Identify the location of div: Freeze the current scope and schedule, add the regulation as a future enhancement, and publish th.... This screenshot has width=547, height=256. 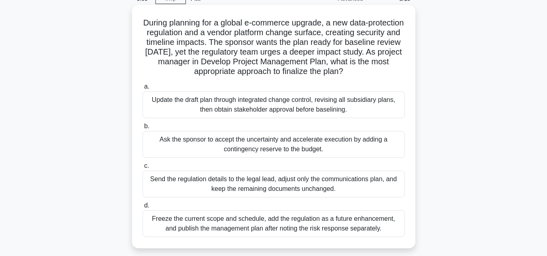
(274, 224).